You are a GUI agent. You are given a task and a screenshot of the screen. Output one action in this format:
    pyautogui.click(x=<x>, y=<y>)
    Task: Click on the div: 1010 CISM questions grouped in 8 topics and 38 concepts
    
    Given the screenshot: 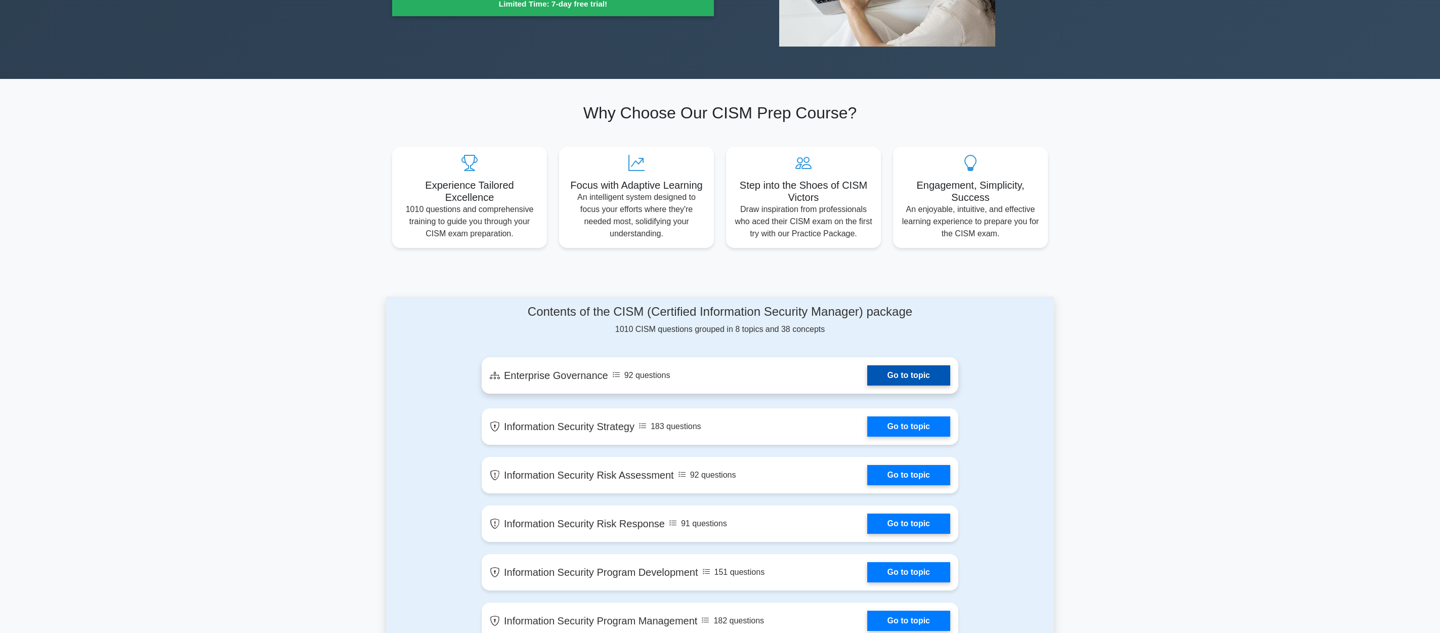 What is the action you would take?
    pyautogui.click(x=720, y=320)
    